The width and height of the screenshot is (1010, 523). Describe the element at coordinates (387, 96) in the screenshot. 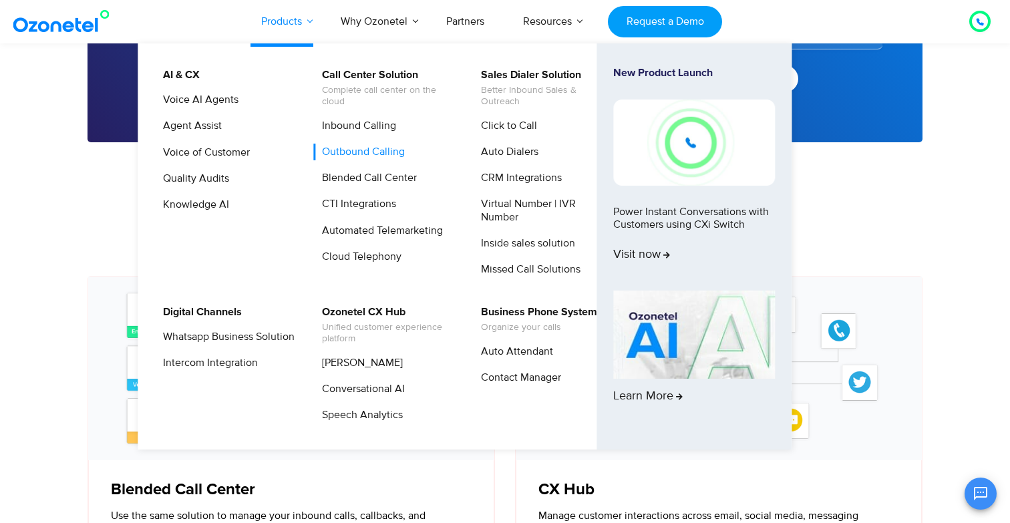

I see `span: Complete call center on the cloud` at that location.